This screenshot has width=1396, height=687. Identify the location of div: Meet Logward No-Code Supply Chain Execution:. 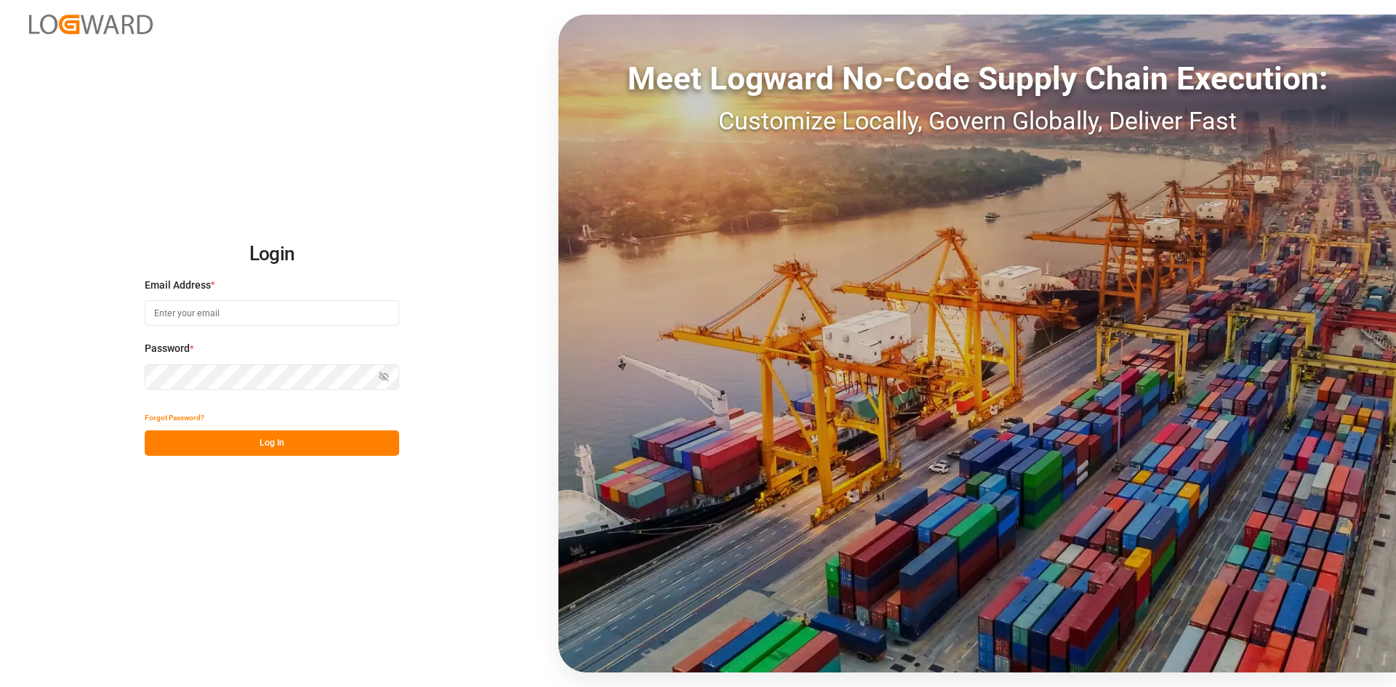
(977, 79).